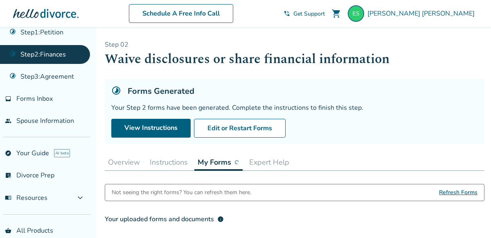  I want to click on div: Your uploaded forms and documents, so click(164, 219).